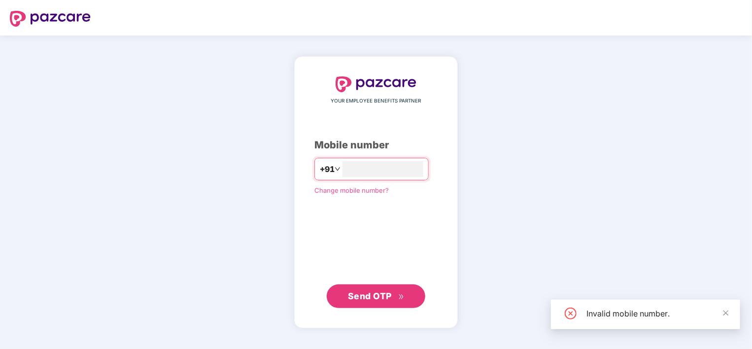 The width and height of the screenshot is (752, 349). What do you see at coordinates (351, 190) in the screenshot?
I see `a: Change mobile number?` at bounding box center [351, 190].